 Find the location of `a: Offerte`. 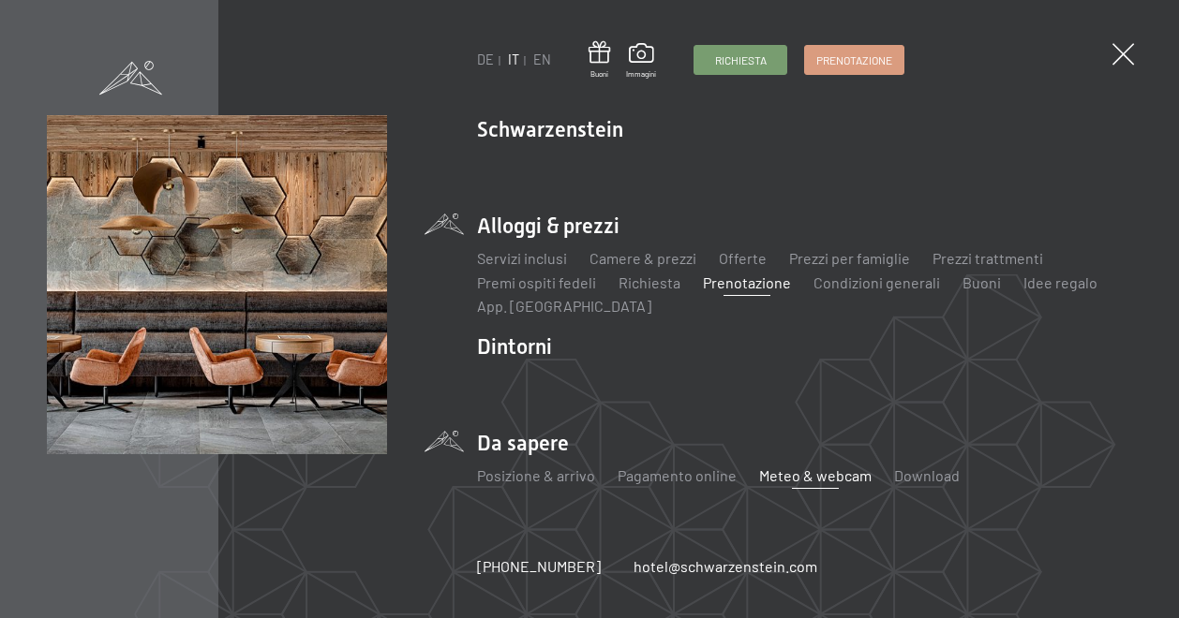

a: Offerte is located at coordinates (742, 258).